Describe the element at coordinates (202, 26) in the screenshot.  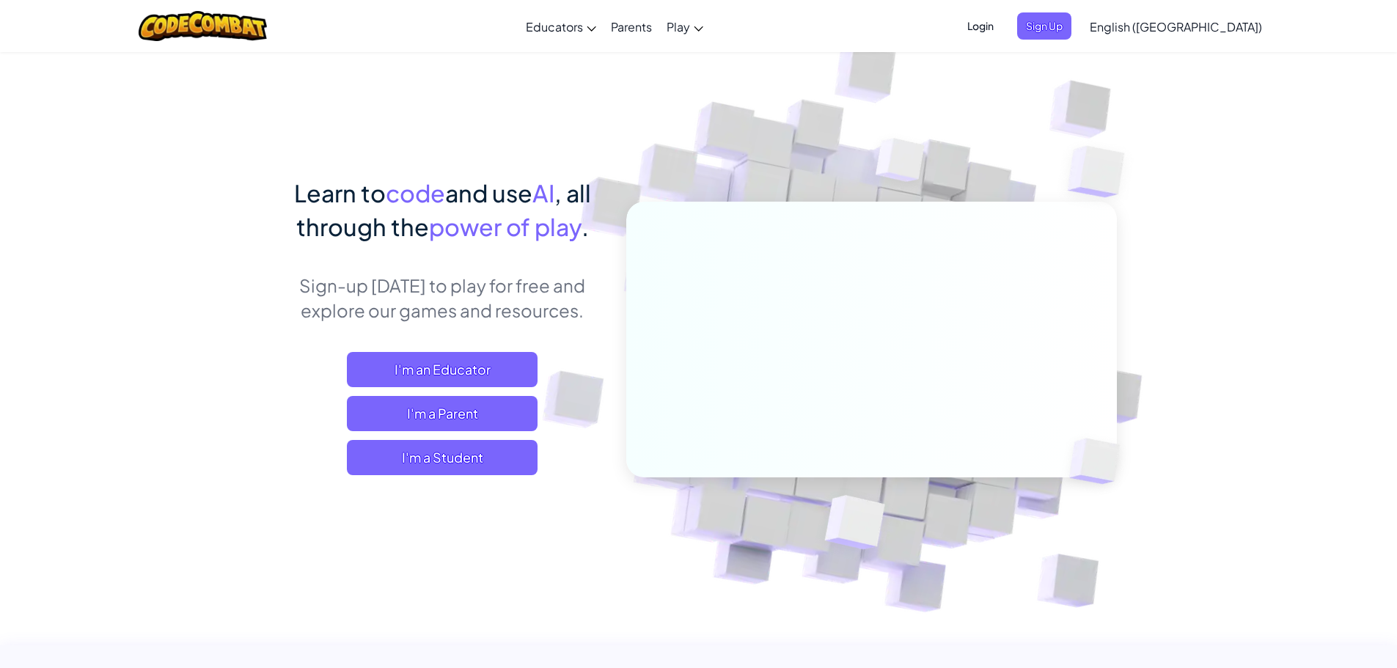
I see `a: CodeCombat logo` at that location.